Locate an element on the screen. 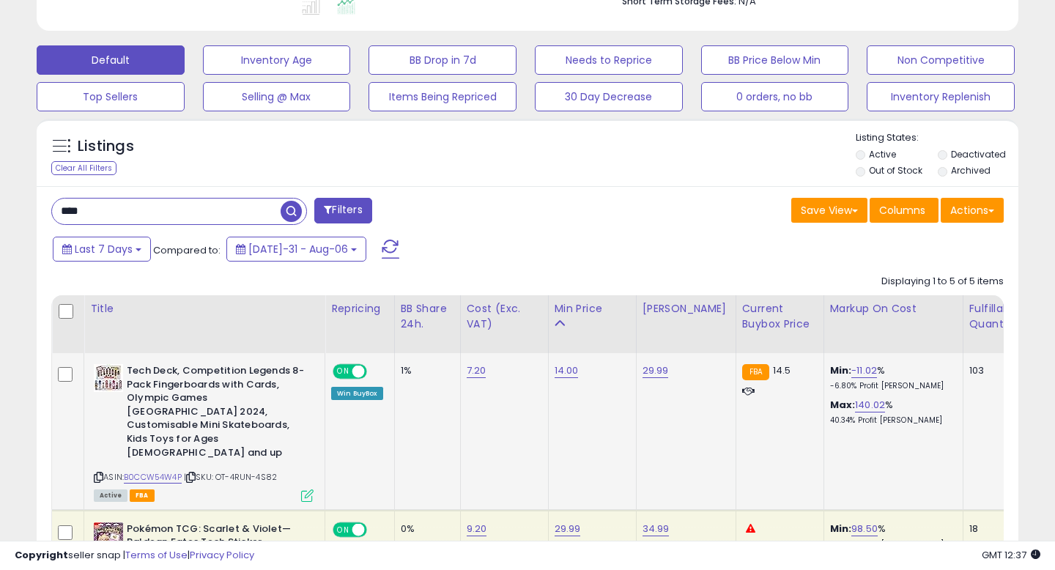  h5: Listings is located at coordinates (106, 147).